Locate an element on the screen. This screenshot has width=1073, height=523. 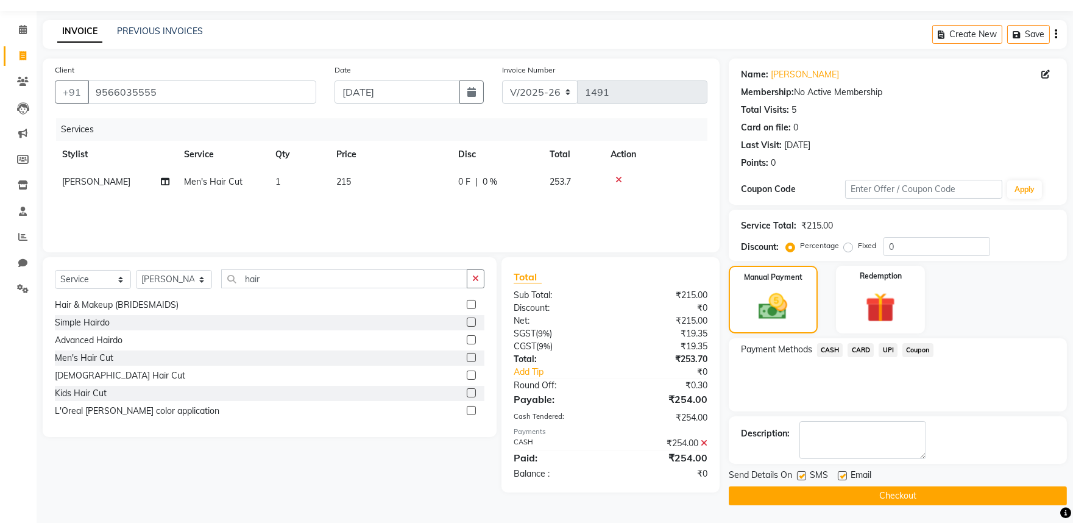
span: SGST is located at coordinates (525, 333).